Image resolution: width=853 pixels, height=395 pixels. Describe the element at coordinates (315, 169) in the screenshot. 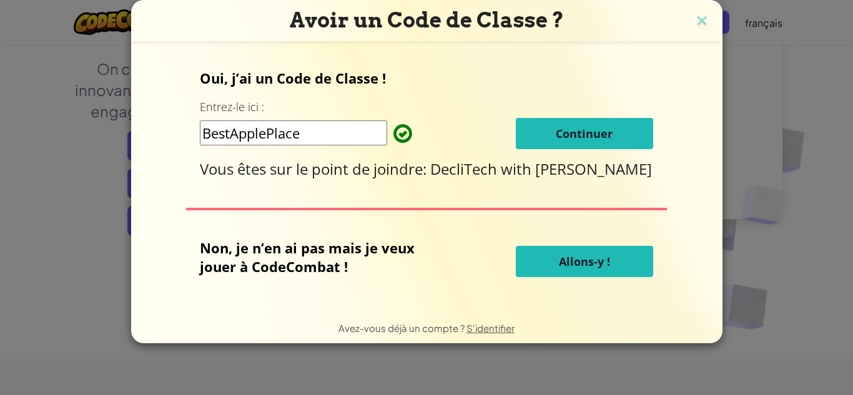

I see `span: Vous êtes sur le point de joindre:` at that location.